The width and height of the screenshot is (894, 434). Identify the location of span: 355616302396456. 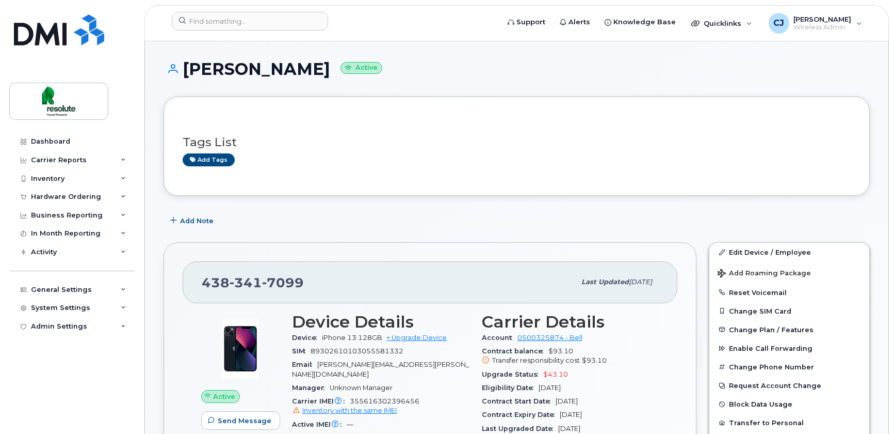
(381, 406).